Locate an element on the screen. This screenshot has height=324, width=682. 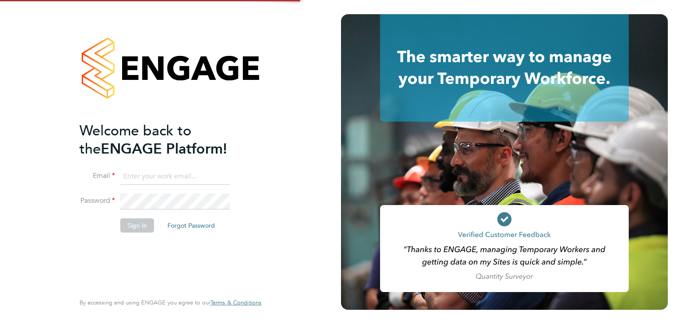
span: By accessing and using ENGAGE you agree to our is located at coordinates (171, 303).